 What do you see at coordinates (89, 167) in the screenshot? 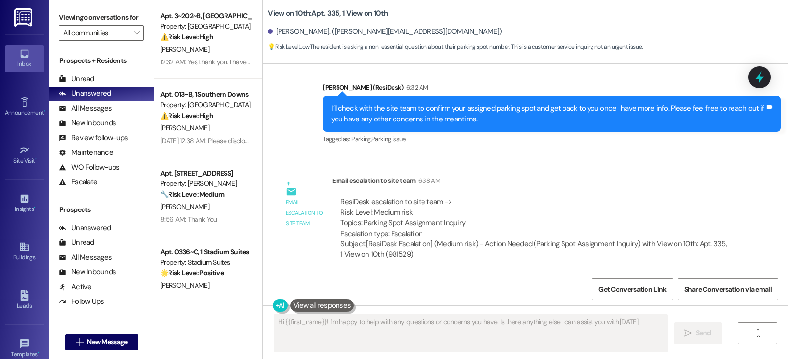
I see `div: WO Follow-ups` at bounding box center [89, 167].